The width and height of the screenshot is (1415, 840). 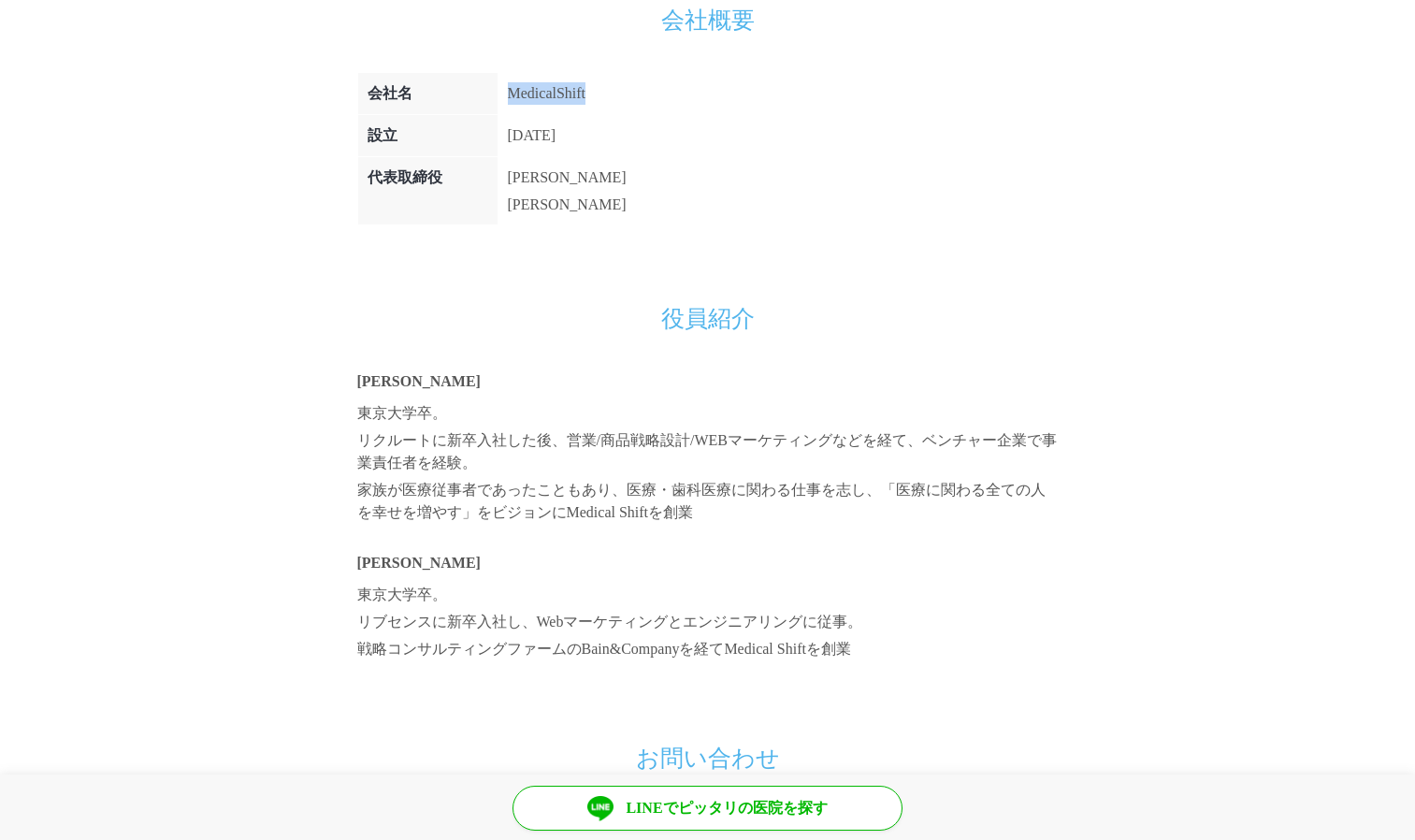 I want to click on h2: お問い合わせ, so click(x=708, y=745).